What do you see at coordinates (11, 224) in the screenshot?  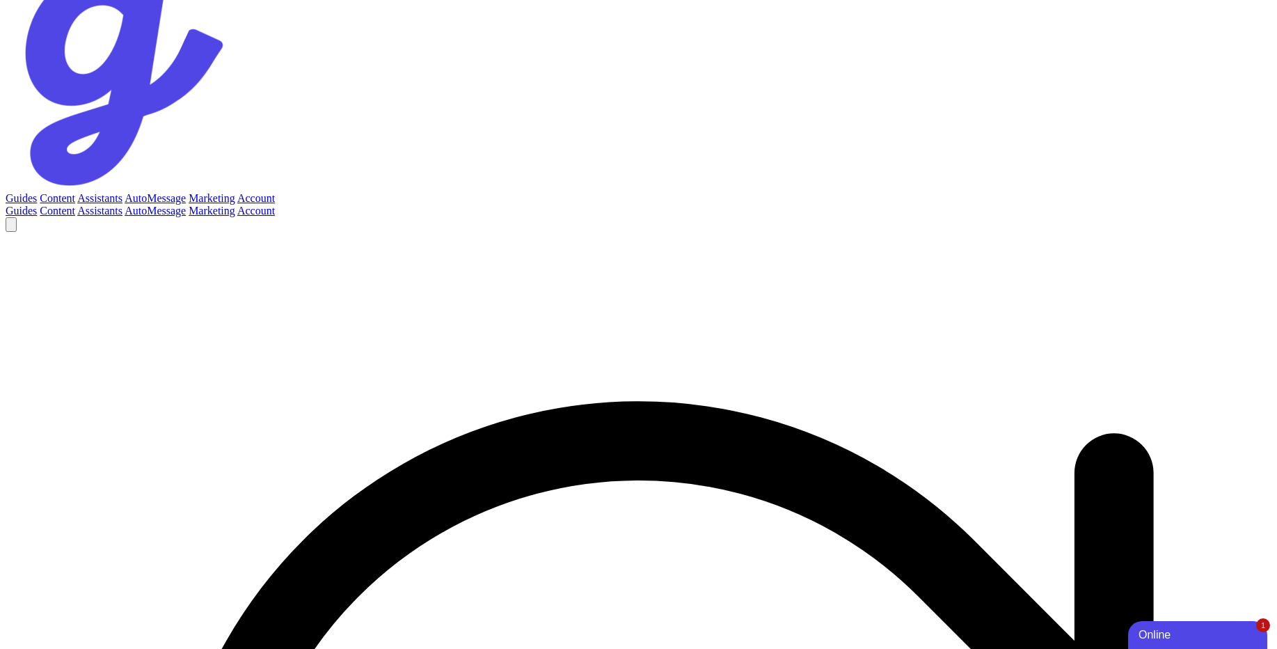 I see `button: Notifications` at bounding box center [11, 224].